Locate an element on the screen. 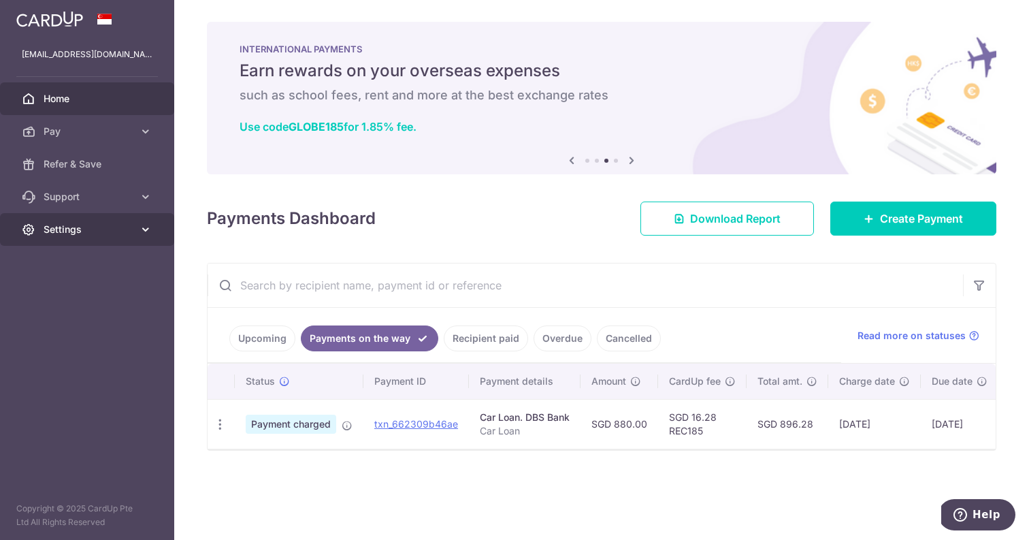 Image resolution: width=1029 pixels, height=540 pixels. a: Download Report is located at coordinates (727, 219).